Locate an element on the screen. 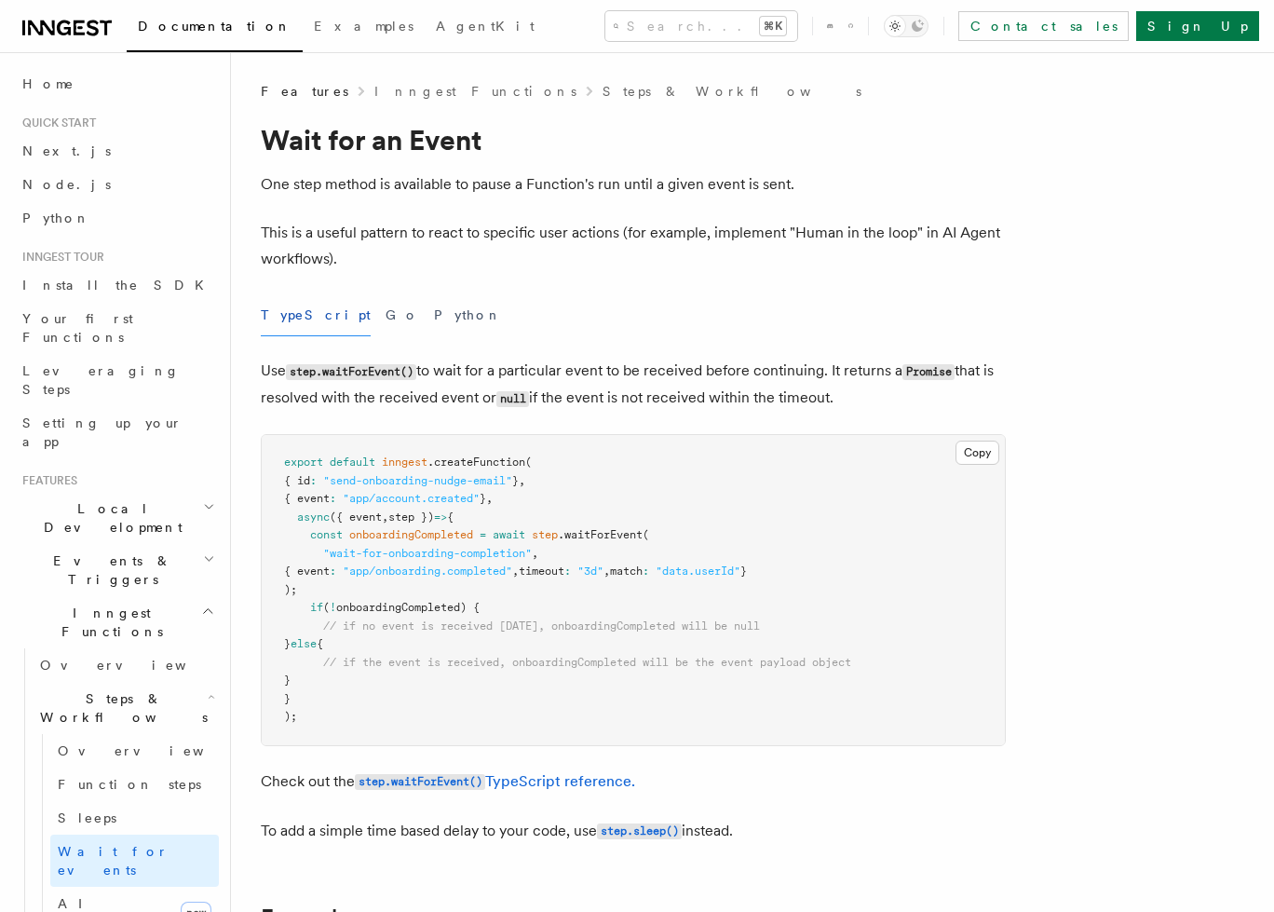  span: Home is located at coordinates (48, 84).